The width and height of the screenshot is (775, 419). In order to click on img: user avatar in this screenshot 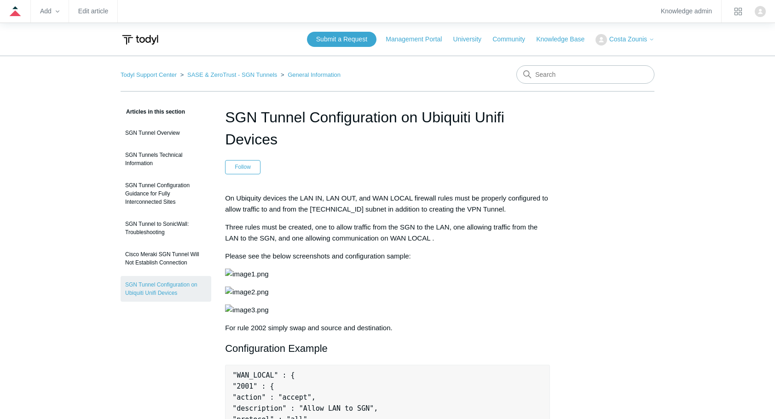, I will do `click(760, 12)`.